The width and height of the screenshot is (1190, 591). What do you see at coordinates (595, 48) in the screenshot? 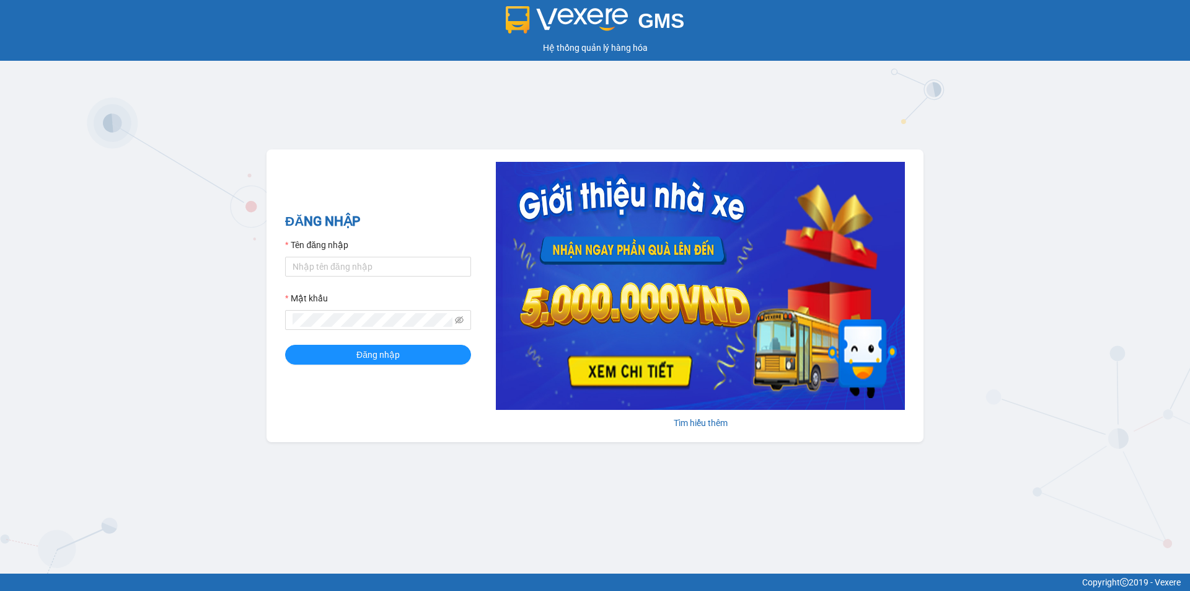
I see `div: Hệ thống quản lý hàng hóa` at bounding box center [595, 48].